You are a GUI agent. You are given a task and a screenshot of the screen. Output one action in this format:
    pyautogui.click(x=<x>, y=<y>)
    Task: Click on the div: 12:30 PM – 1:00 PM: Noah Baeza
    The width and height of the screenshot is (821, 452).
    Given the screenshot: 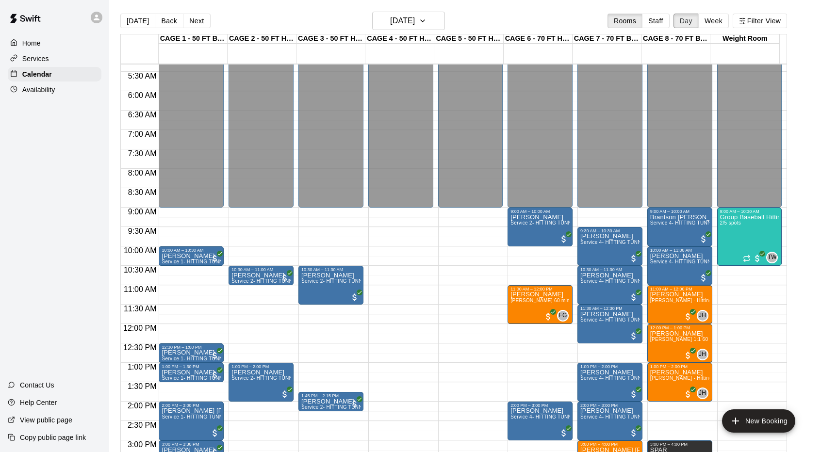 What is the action you would take?
    pyautogui.click(x=191, y=353)
    